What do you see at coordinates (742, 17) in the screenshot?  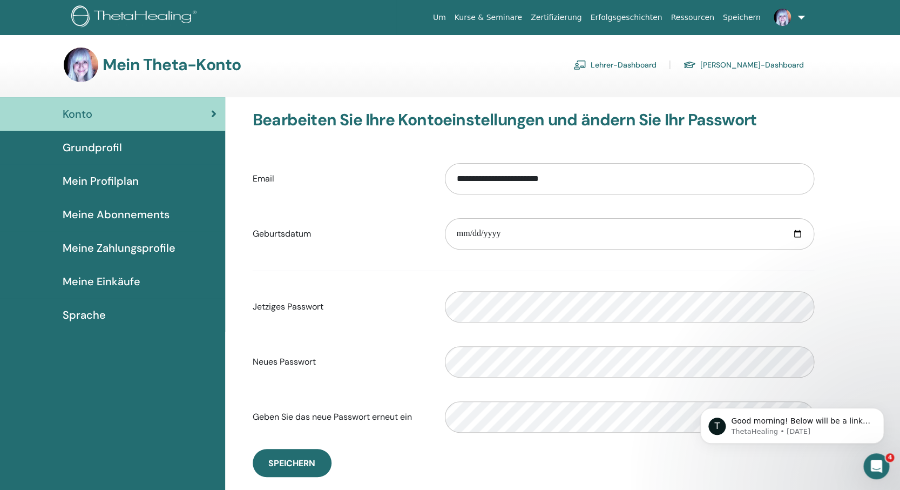 I see `a: Speichern` at bounding box center [742, 17].